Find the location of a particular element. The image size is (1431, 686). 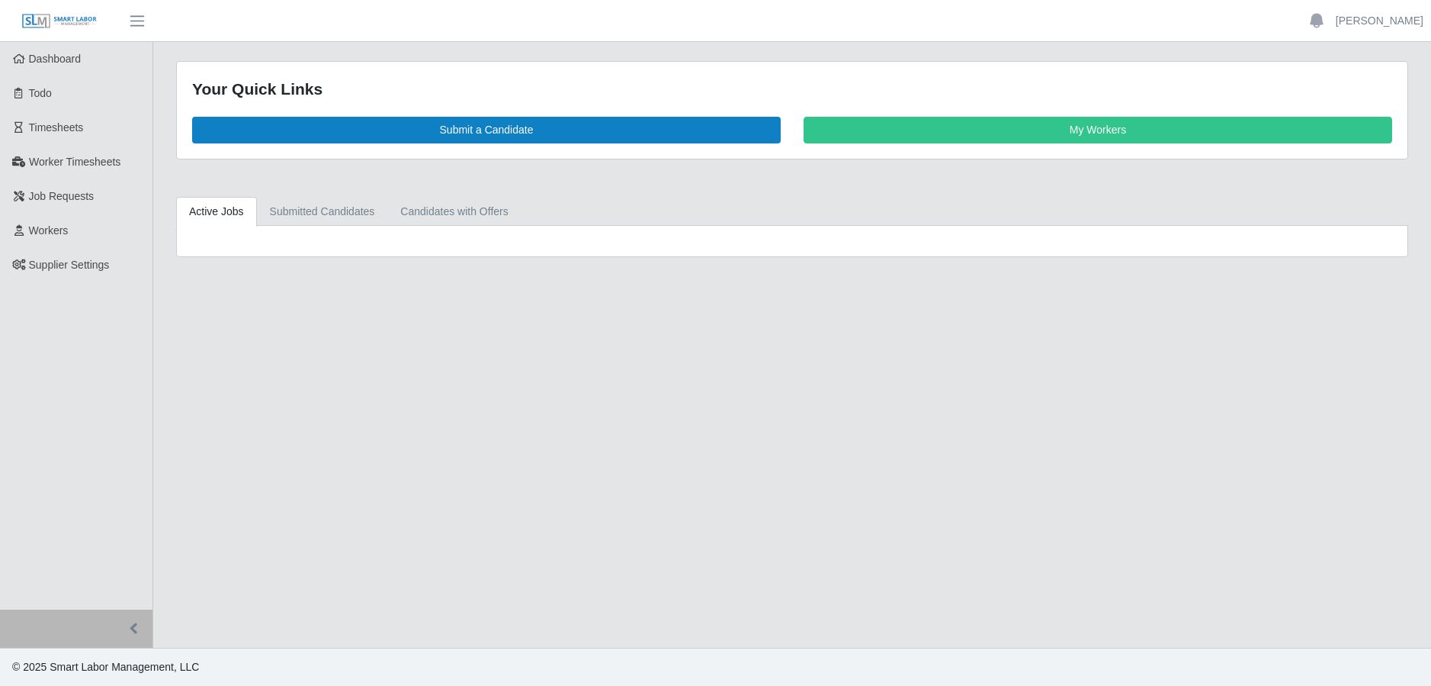

a: My Workers is located at coordinates (1098, 130).